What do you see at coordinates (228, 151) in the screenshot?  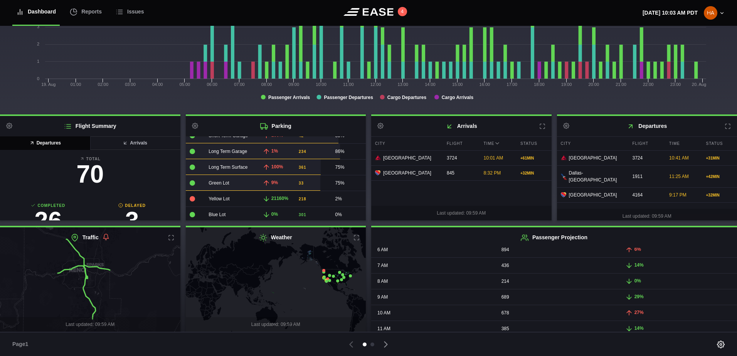 I see `span: Long Term Garage` at bounding box center [228, 151].